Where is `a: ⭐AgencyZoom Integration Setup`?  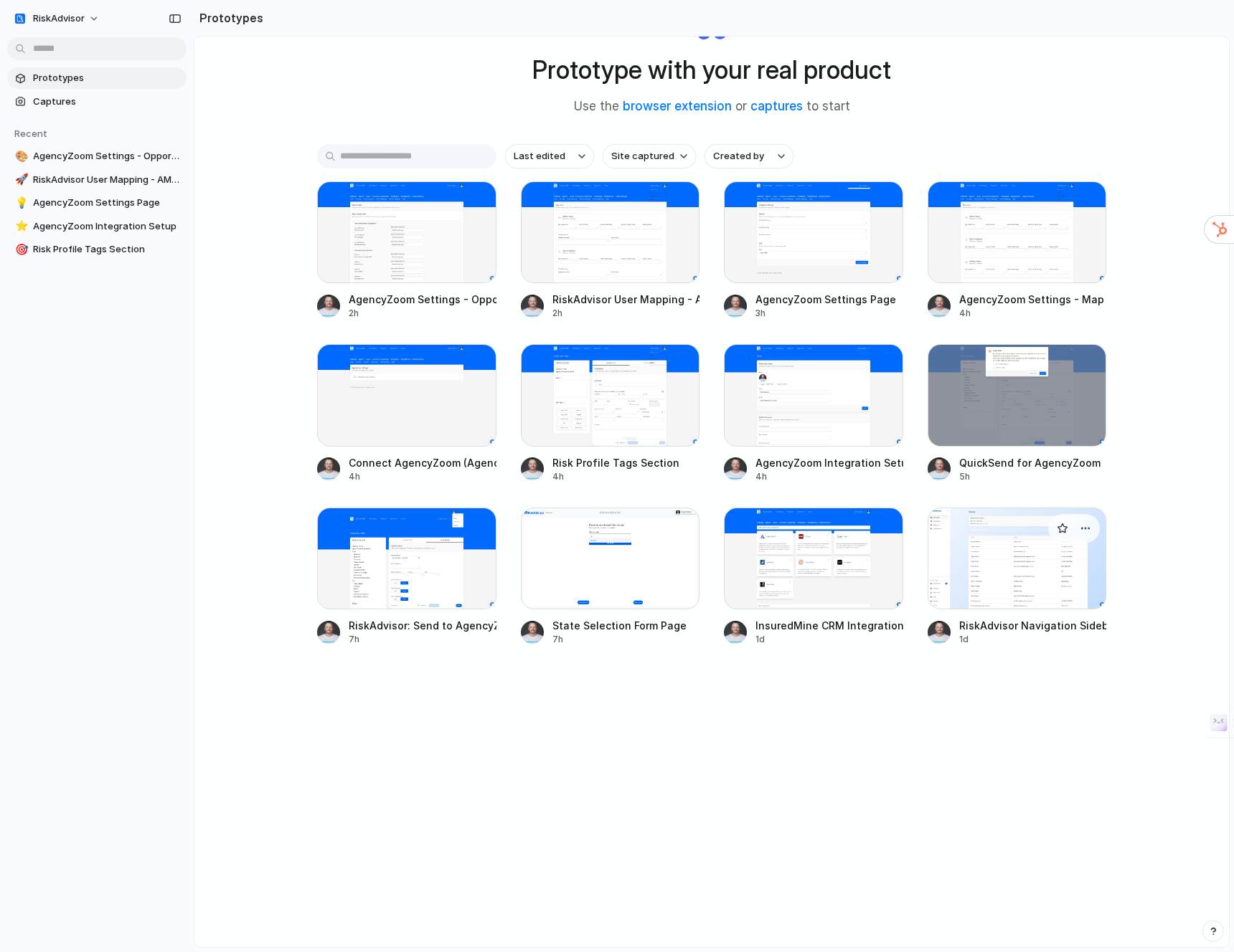 a: ⭐AgencyZoom Integration Setup is located at coordinates (97, 227).